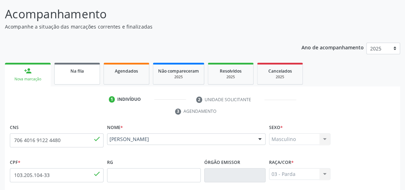 This screenshot has height=190, width=405. What do you see at coordinates (275, 127) in the screenshot?
I see `label: Sexo` at bounding box center [275, 127].